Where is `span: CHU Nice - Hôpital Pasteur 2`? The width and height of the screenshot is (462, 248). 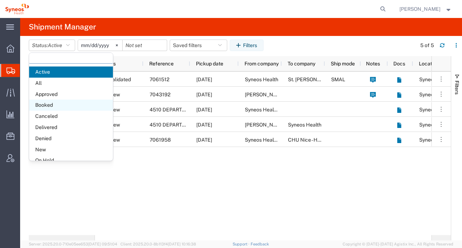
span: CHU Nice - Hôpital Pasteur 2 is located at coordinates (321, 140).